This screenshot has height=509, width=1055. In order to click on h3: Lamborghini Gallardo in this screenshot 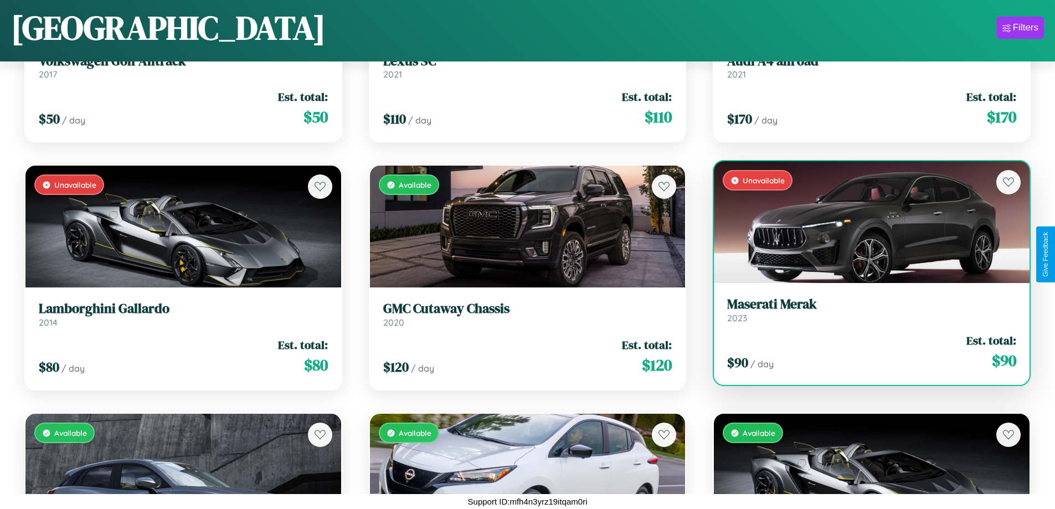, I will do `click(183, 308)`.